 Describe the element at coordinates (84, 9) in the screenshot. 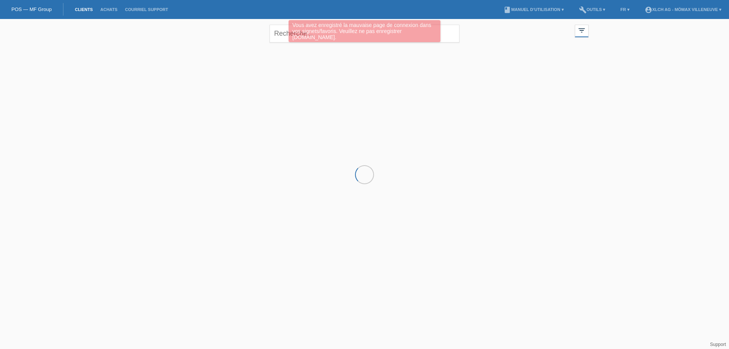

I see `a: Clients` at that location.